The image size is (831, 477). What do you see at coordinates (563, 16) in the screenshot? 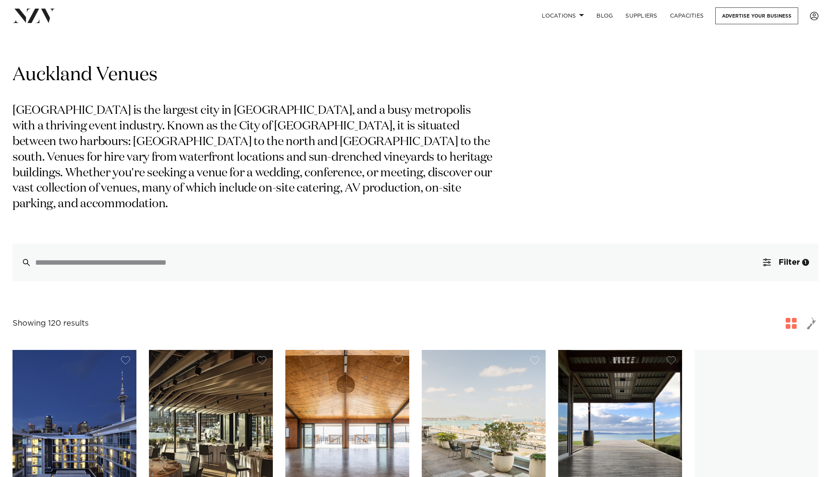
I see `a: Locations` at bounding box center [563, 16].